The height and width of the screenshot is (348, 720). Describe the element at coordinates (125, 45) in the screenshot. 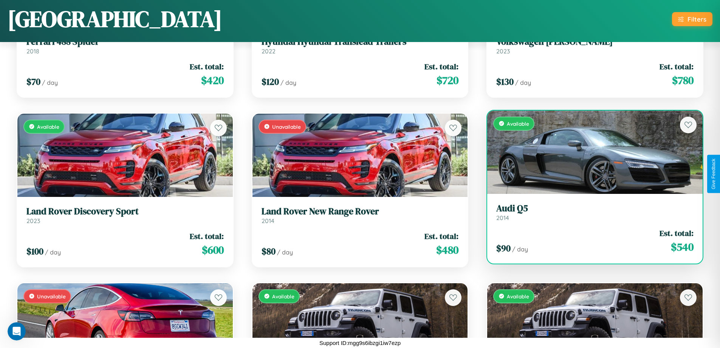

I see `a: Ferrari 488 Spider2018` at that location.